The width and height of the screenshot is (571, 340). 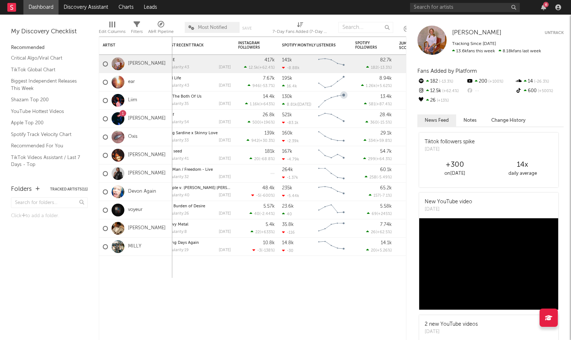 What do you see at coordinates (288, 170) in the screenshot?
I see `div: 264k` at bounding box center [288, 170].